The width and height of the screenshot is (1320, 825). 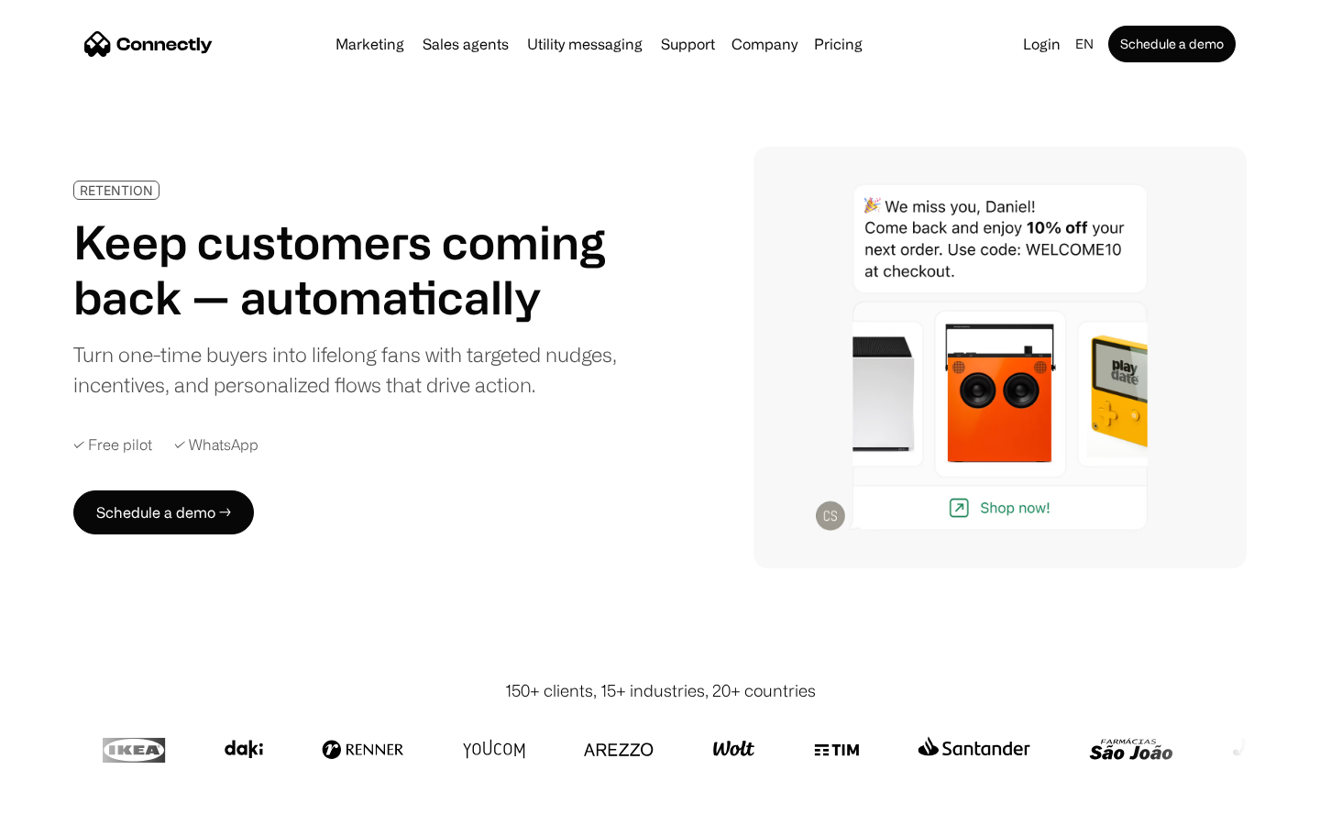 What do you see at coordinates (1084, 44) in the screenshot?
I see `div: en` at bounding box center [1084, 44].